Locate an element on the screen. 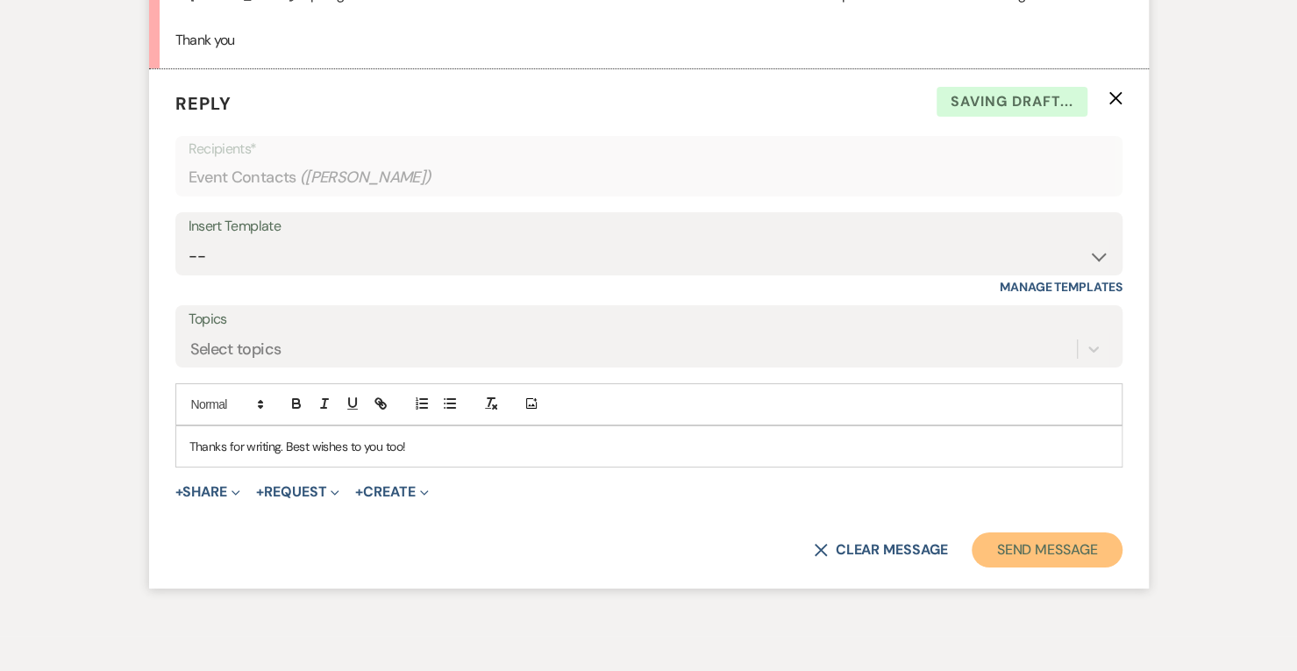  button: Send Message is located at coordinates (1047, 550).